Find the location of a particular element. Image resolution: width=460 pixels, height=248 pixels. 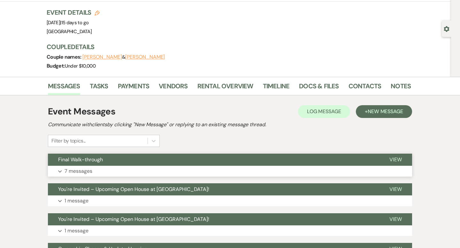

button: 7 messages is located at coordinates (230, 171).